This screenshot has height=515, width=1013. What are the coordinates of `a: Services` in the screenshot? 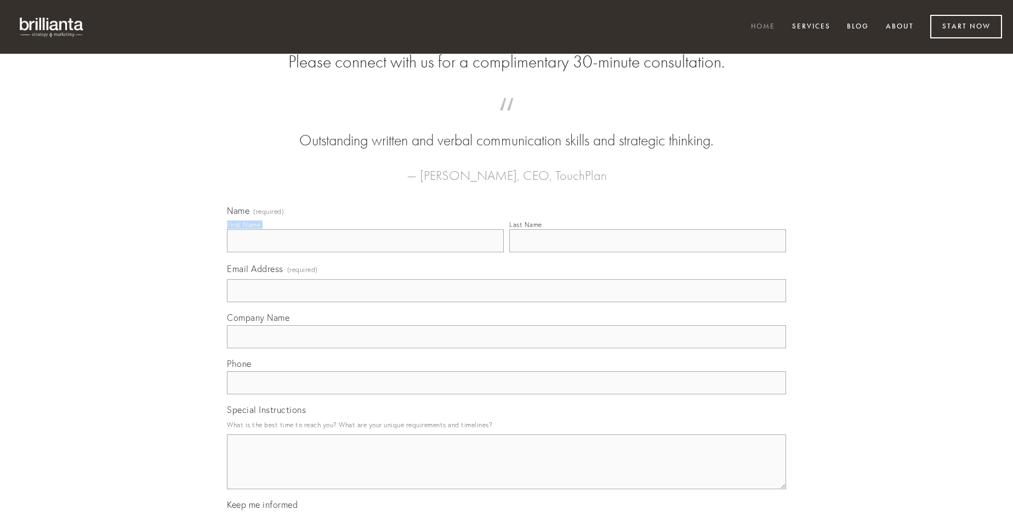 It's located at (811, 27).